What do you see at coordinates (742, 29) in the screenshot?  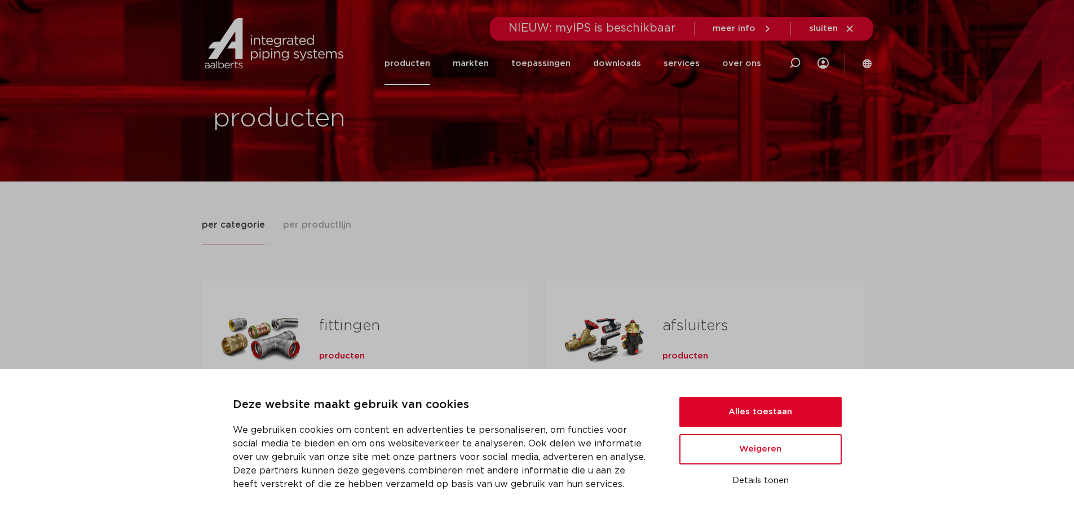 I see `a: meer info` at bounding box center [742, 29].